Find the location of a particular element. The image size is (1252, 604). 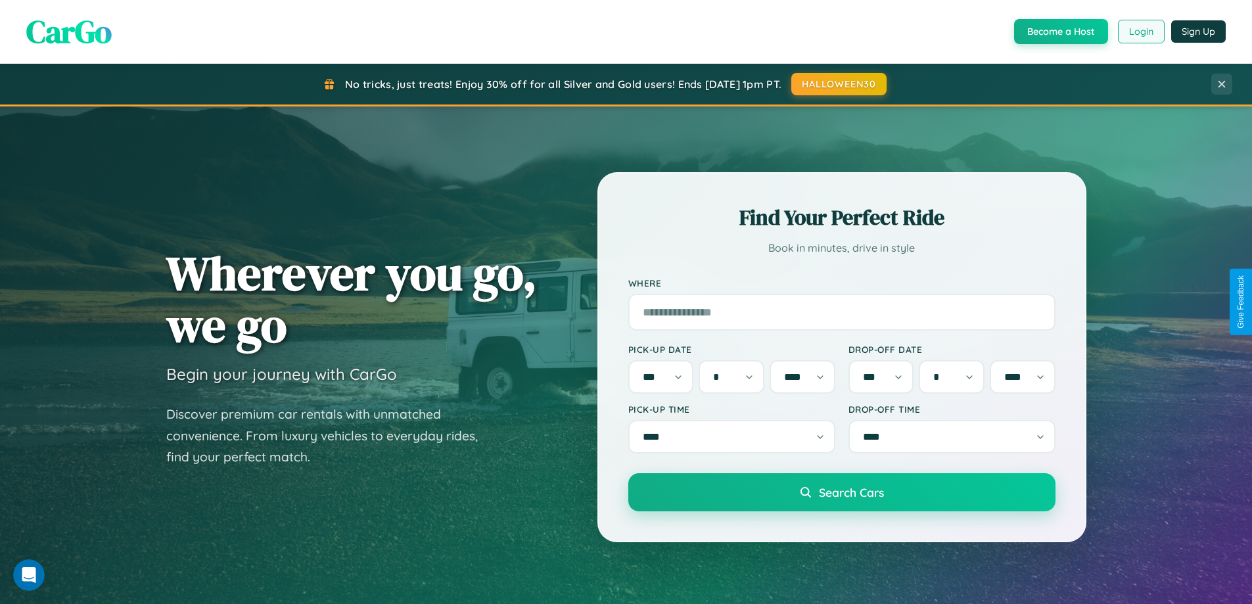

button: Login is located at coordinates (1141, 32).